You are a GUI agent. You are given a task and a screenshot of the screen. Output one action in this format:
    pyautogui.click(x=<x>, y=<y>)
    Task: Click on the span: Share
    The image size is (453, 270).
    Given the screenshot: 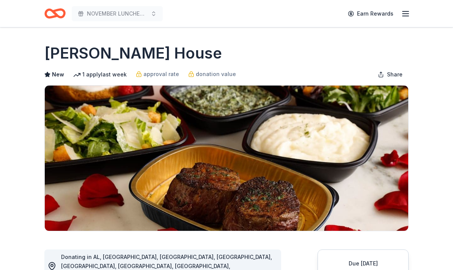 What is the action you would take?
    pyautogui.click(x=395, y=74)
    